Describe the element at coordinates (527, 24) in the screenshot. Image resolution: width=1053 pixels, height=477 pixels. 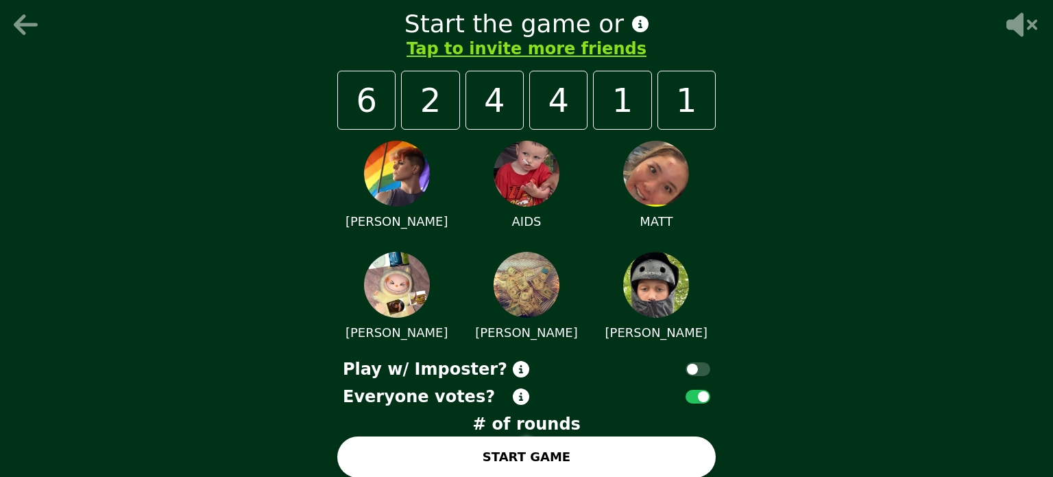
I see `h1: Start the game or` at that location.